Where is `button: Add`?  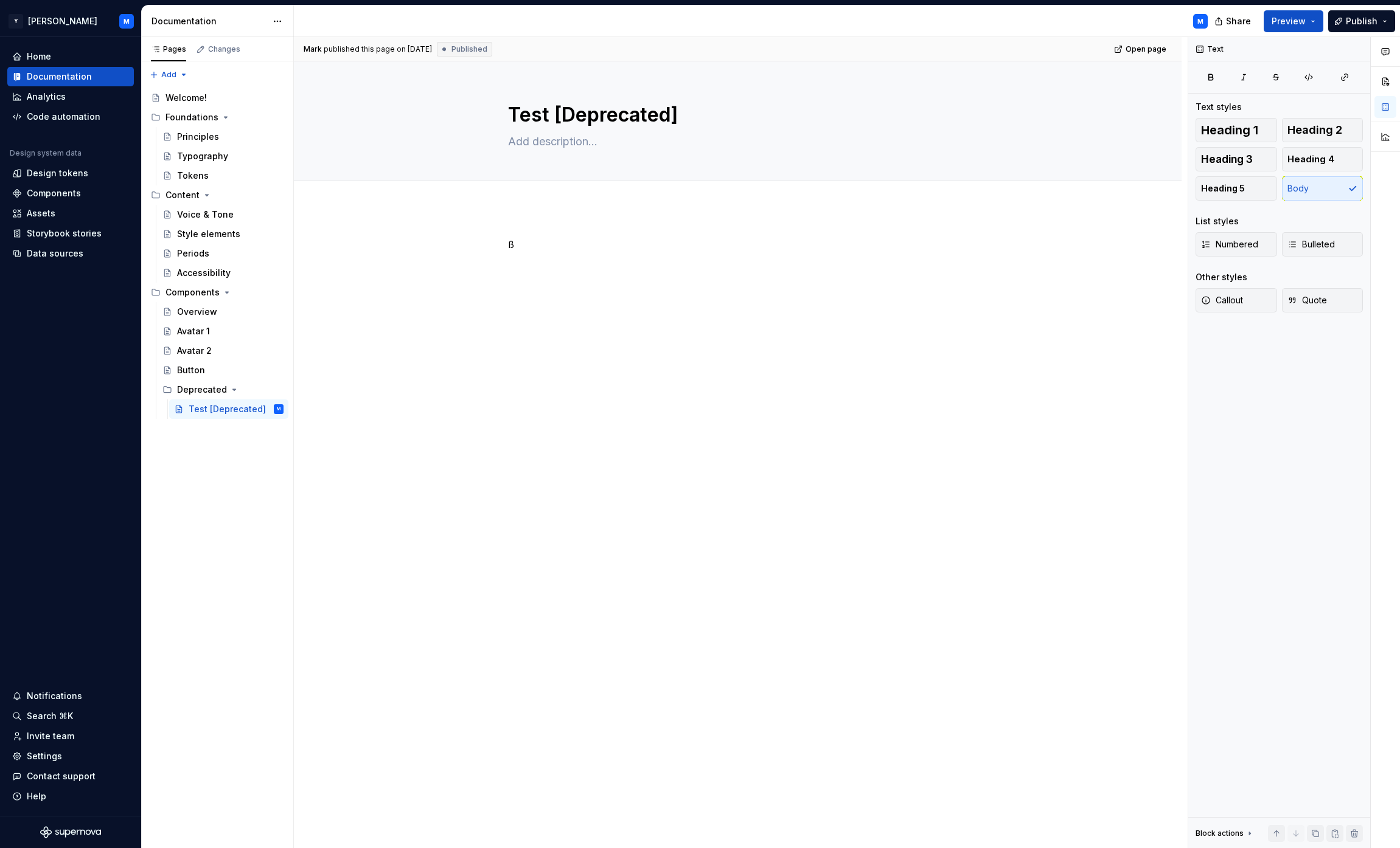
button: Add is located at coordinates (169, 75).